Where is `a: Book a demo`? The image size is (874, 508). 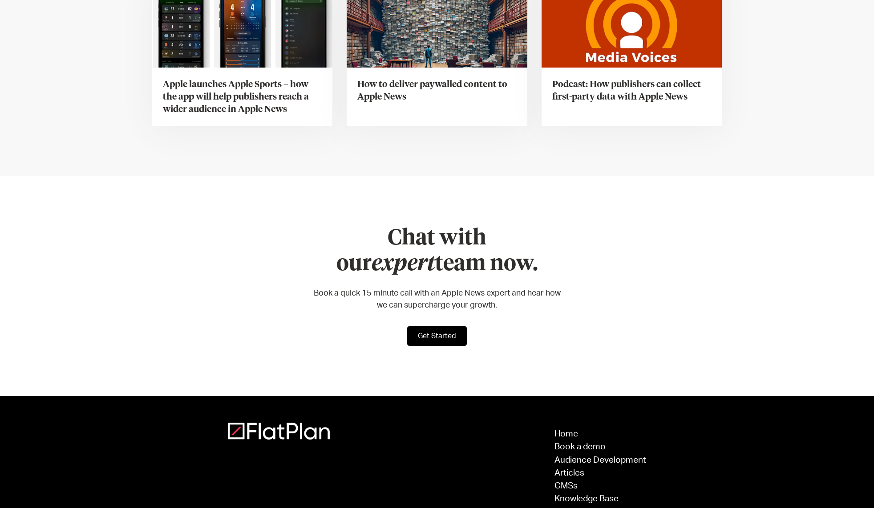
a: Book a demo is located at coordinates (600, 447).